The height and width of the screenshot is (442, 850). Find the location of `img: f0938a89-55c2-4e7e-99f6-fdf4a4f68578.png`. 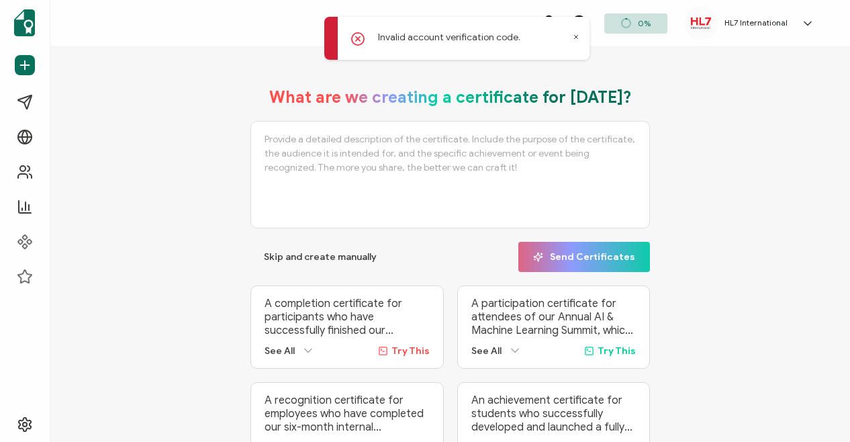

img: f0938a89-55c2-4e7e-99f6-fdf4a4f68578.png is located at coordinates (701, 23).